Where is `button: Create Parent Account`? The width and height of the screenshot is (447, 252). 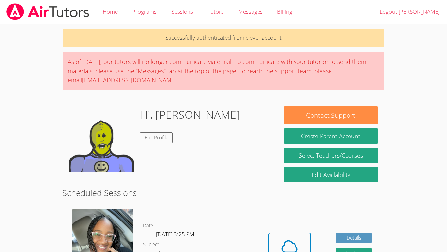 button: Create Parent Account is located at coordinates (331, 136).